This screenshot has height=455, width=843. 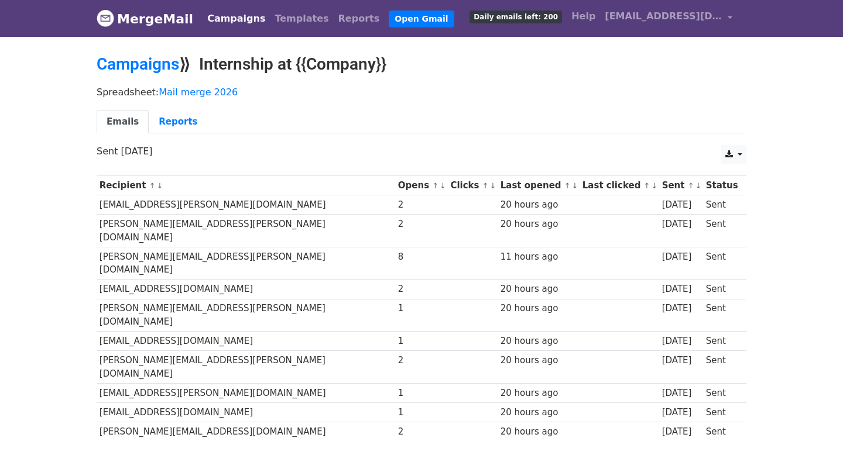 What do you see at coordinates (619, 186) in the screenshot?
I see `th: Last clicked` at bounding box center [619, 186].